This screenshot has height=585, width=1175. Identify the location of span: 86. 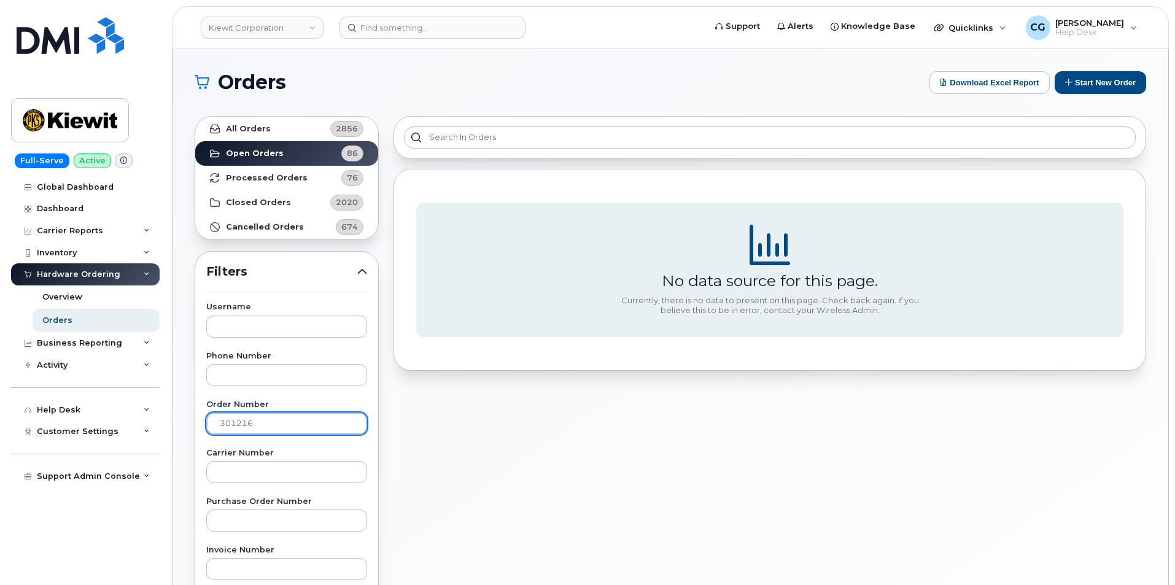
(352, 153).